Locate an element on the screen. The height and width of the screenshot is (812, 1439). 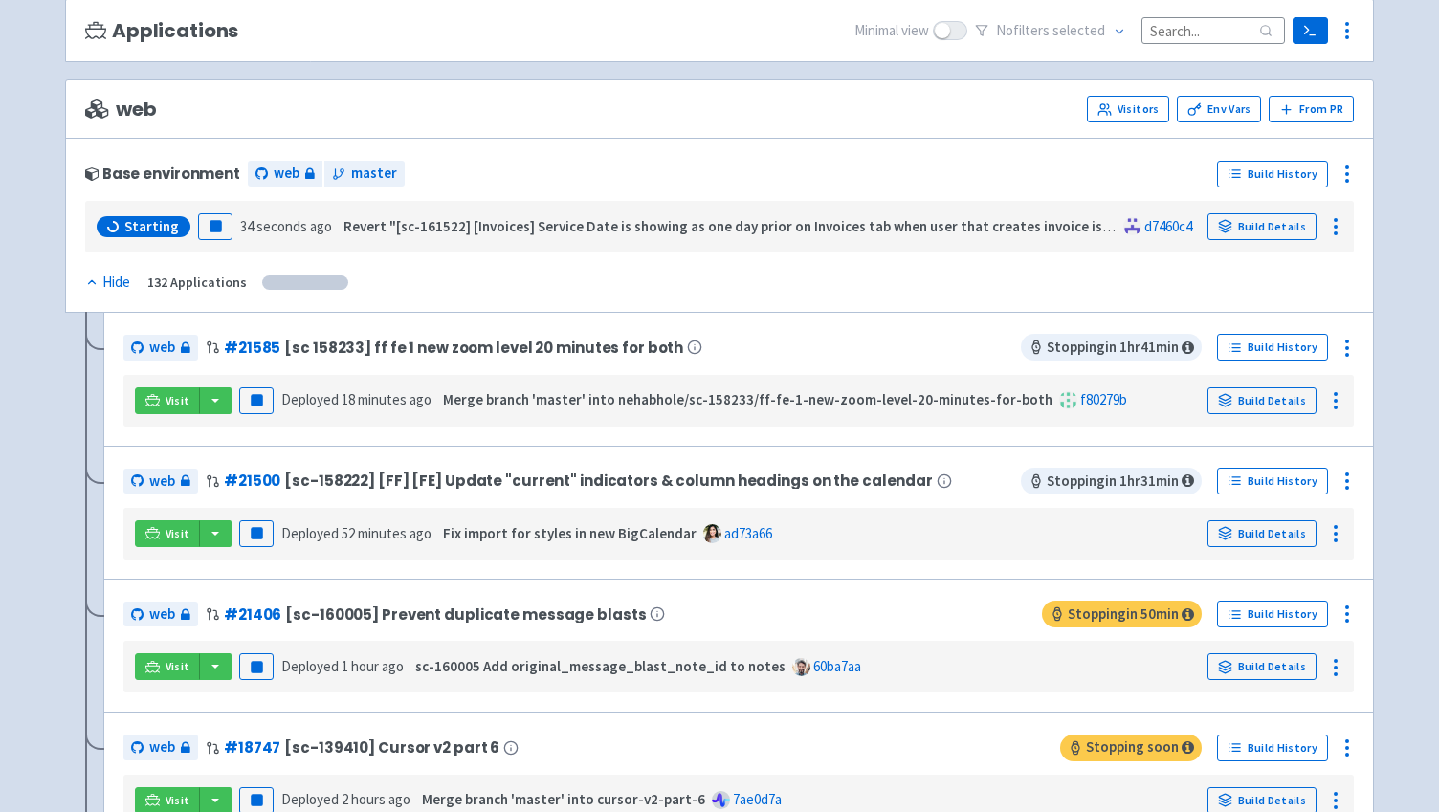
strong: Merge branch 'master' into cursor-v2-part-6 is located at coordinates (564, 799).